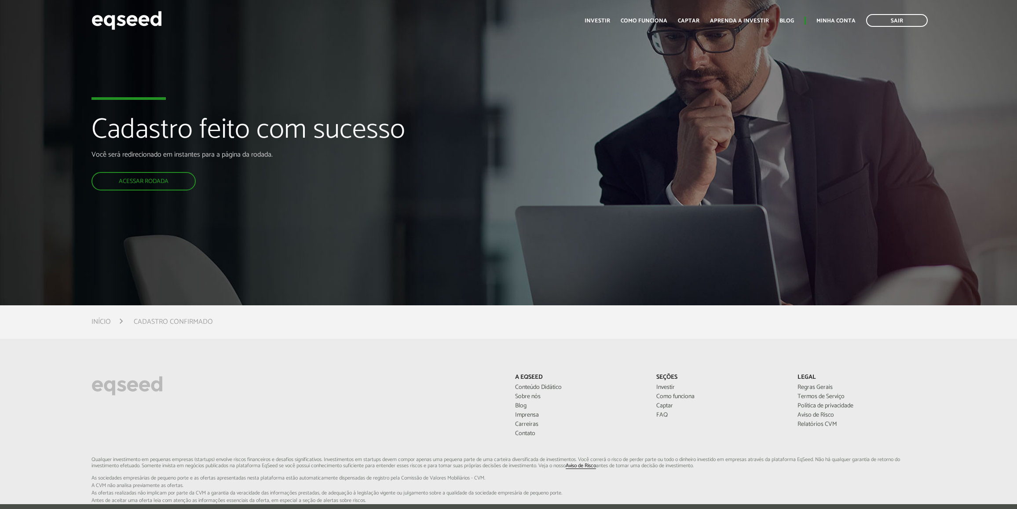 Image resolution: width=1017 pixels, height=509 pixels. I want to click on a: Acessar rodada, so click(143, 181).